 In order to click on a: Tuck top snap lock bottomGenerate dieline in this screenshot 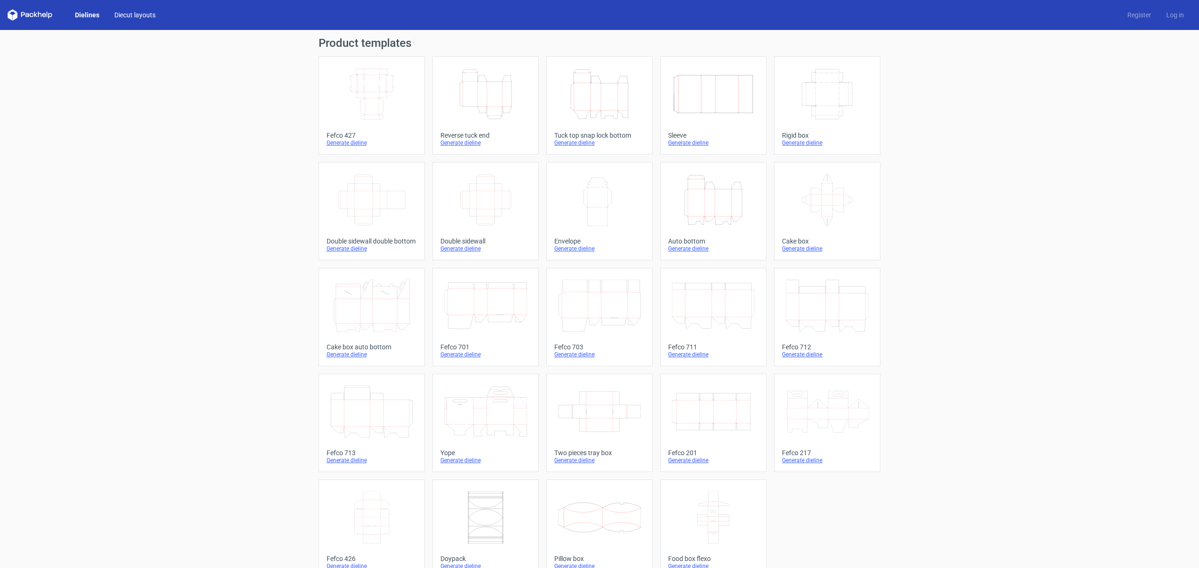, I will do `click(599, 105)`.